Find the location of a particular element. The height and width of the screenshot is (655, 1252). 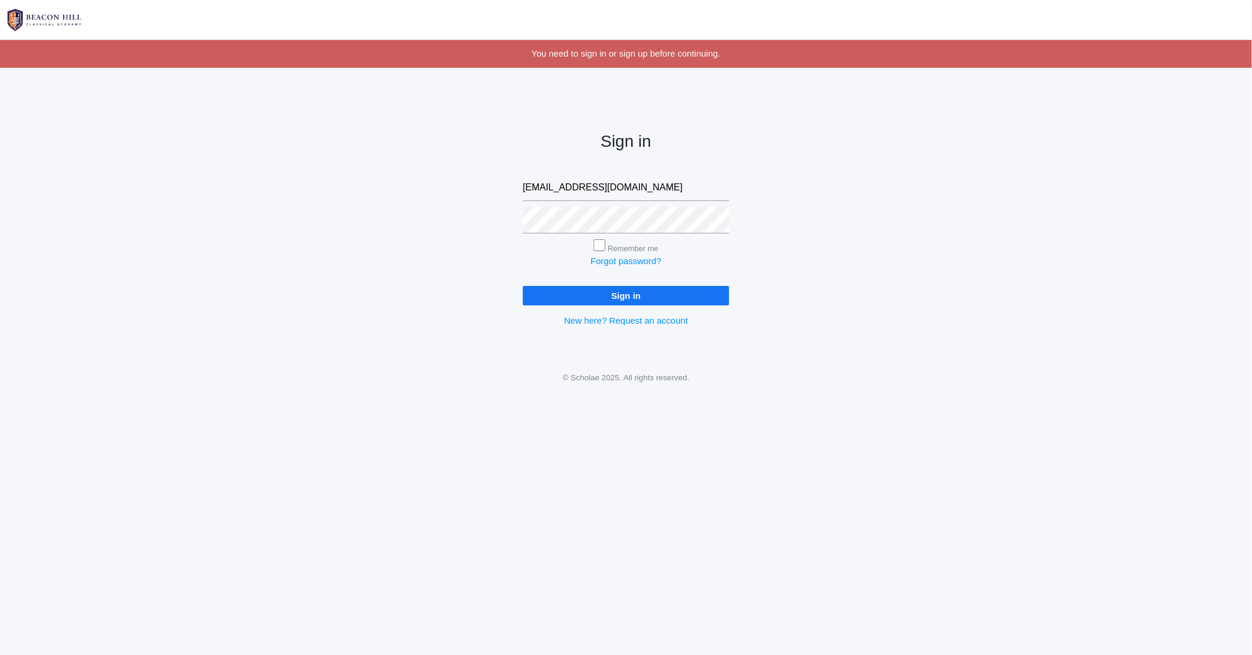

h2: Sign in is located at coordinates (626, 142).